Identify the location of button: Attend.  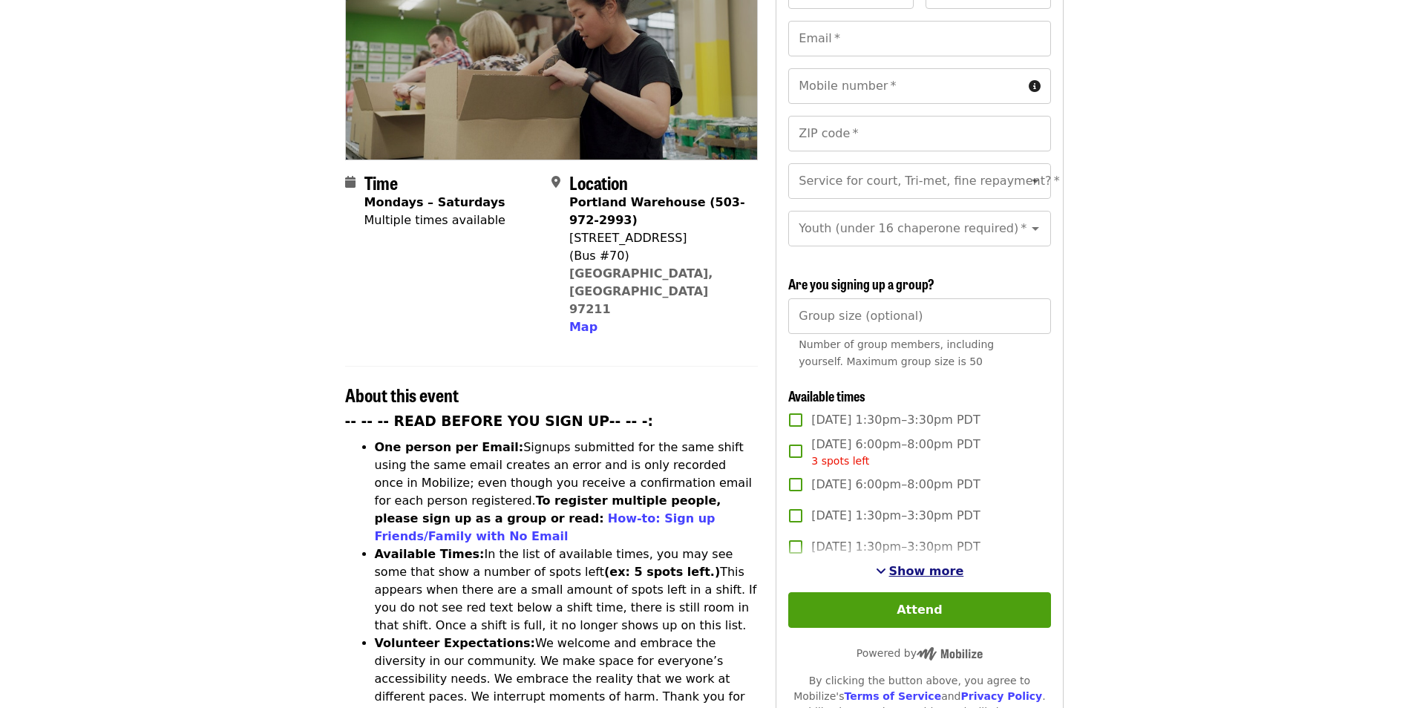
(919, 610).